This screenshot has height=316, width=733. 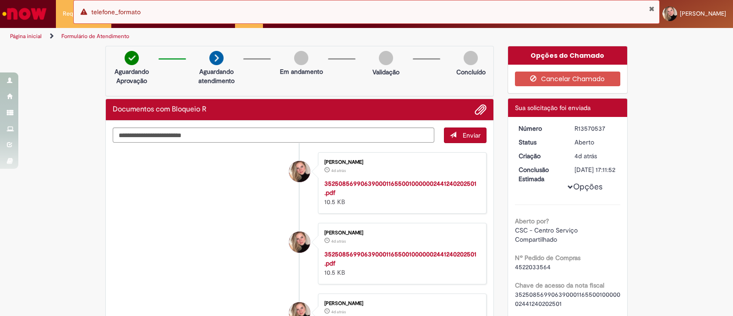 I want to click on span: Requisições, so click(x=79, y=14).